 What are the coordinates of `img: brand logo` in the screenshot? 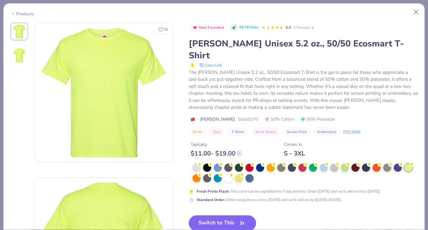 It's located at (193, 119).